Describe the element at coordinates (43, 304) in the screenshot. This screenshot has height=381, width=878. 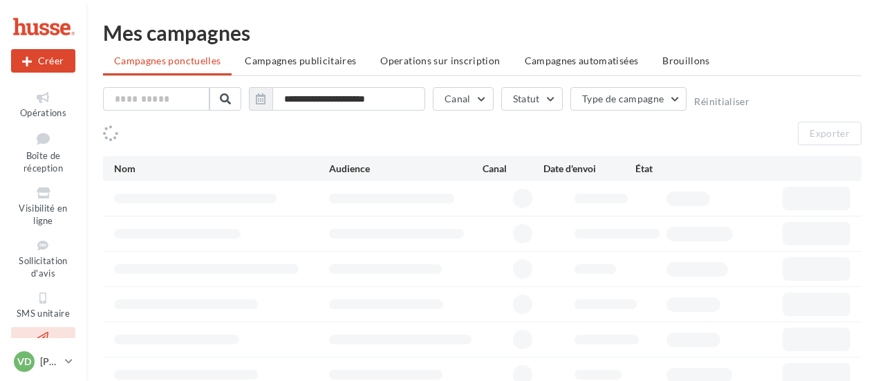
I see `a: SMS unitaire` at that location.